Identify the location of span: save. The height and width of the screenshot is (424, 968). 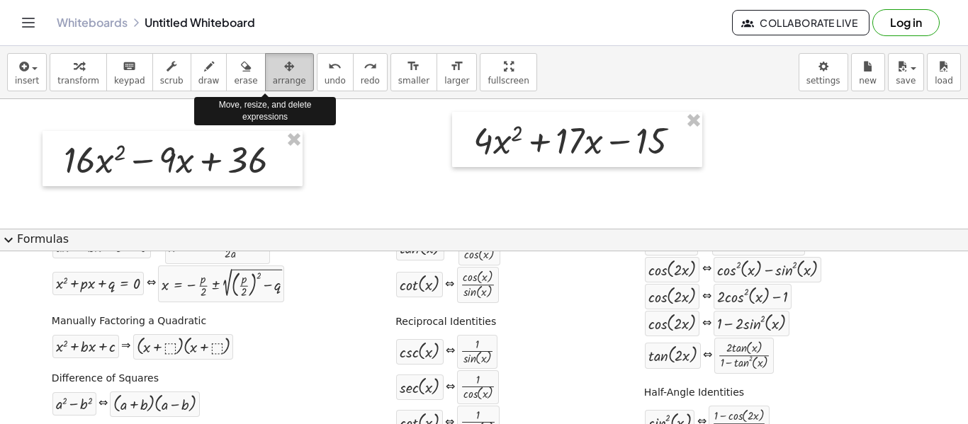
(906, 81).